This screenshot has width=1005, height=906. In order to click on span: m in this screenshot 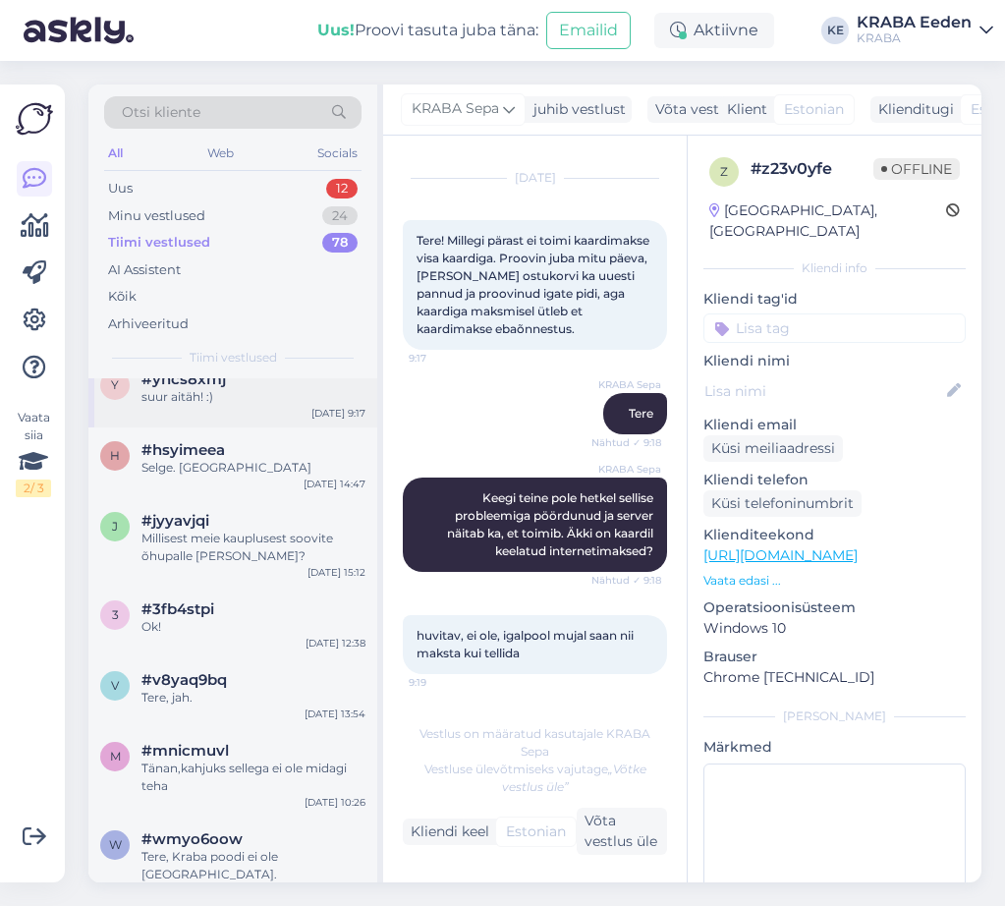, I will do `click(115, 755)`.